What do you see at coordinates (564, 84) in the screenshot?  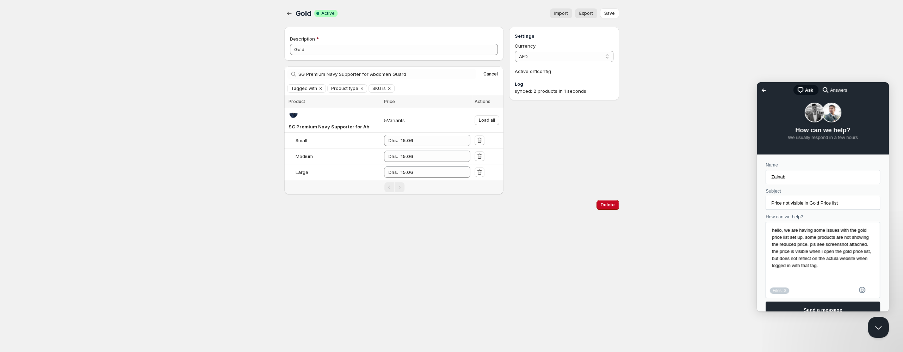 I see `h3: Log` at bounding box center [564, 84].